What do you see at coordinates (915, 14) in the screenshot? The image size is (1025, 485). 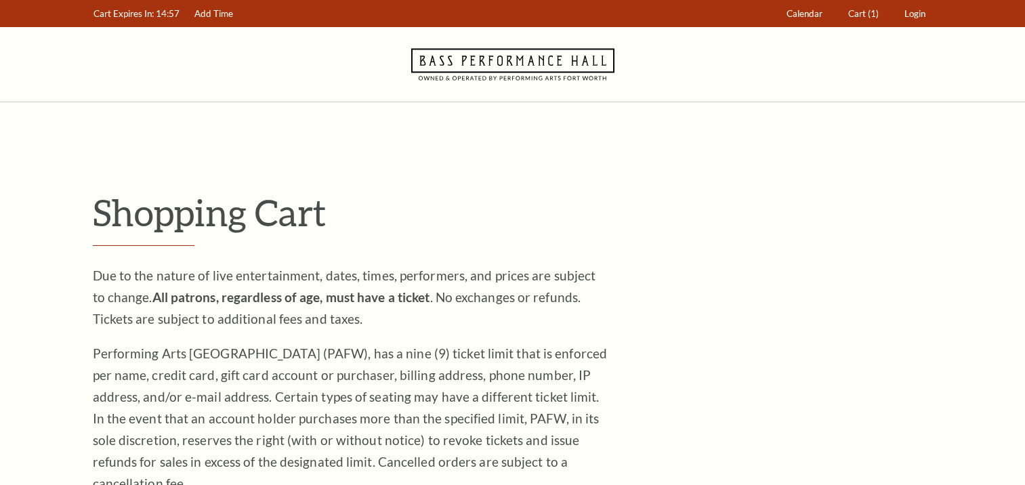 I see `span: Login` at bounding box center [915, 14].